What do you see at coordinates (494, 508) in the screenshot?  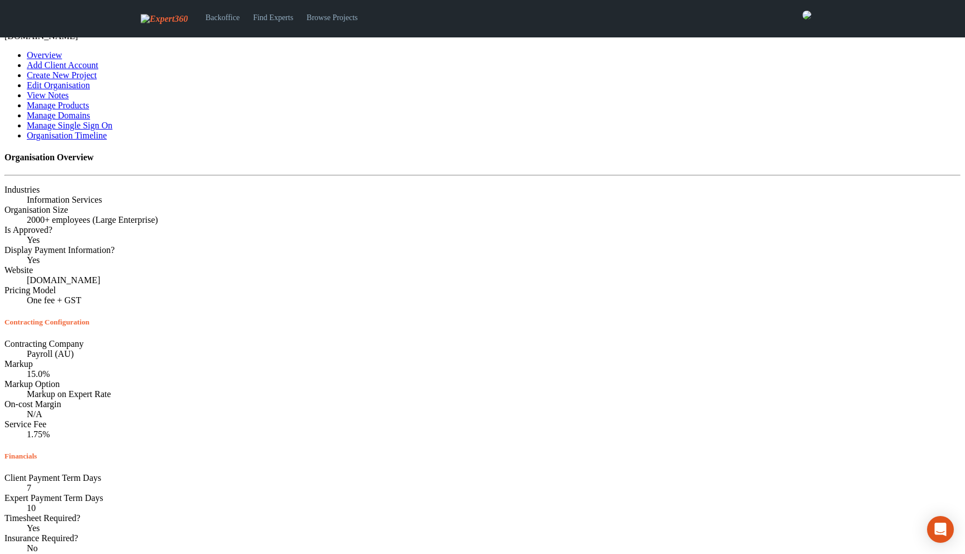 I see `dd: 10` at bounding box center [494, 508].